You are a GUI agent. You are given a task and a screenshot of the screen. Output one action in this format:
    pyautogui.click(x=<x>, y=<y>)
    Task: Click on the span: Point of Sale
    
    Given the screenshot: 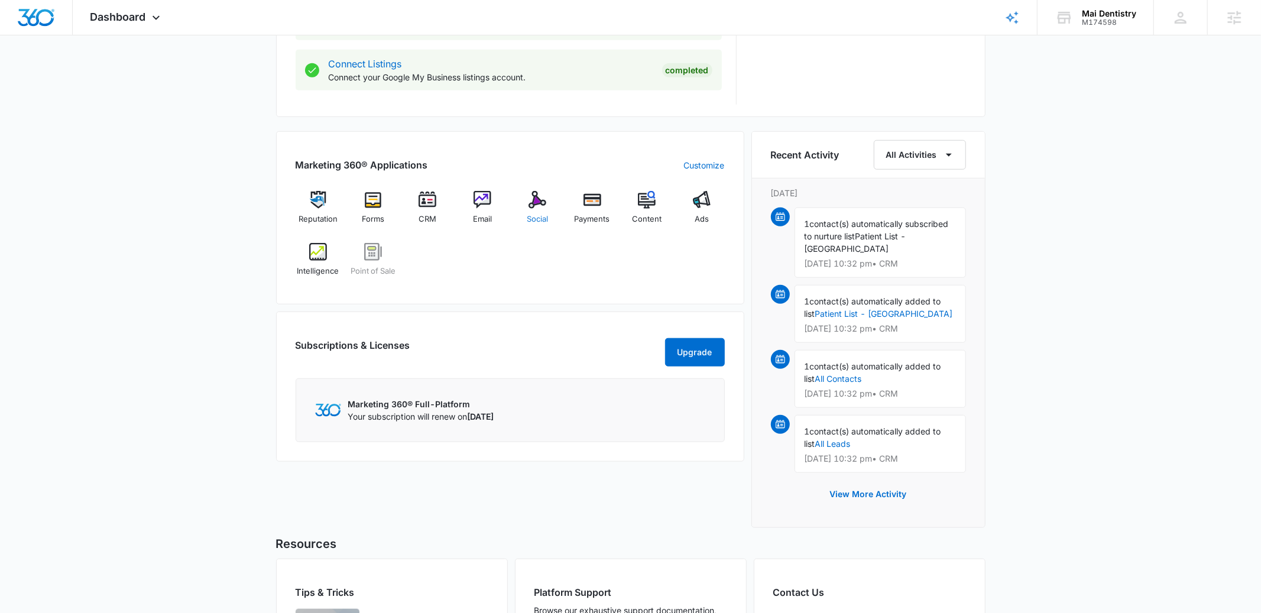 What is the action you would take?
    pyautogui.click(x=373, y=271)
    